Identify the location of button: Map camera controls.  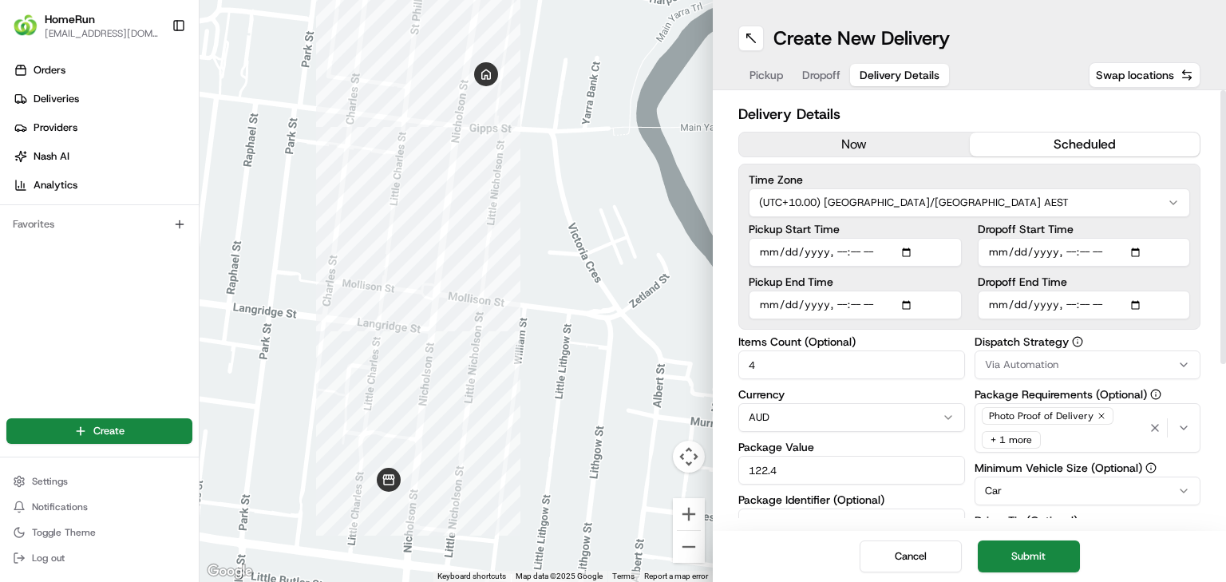
(689, 456).